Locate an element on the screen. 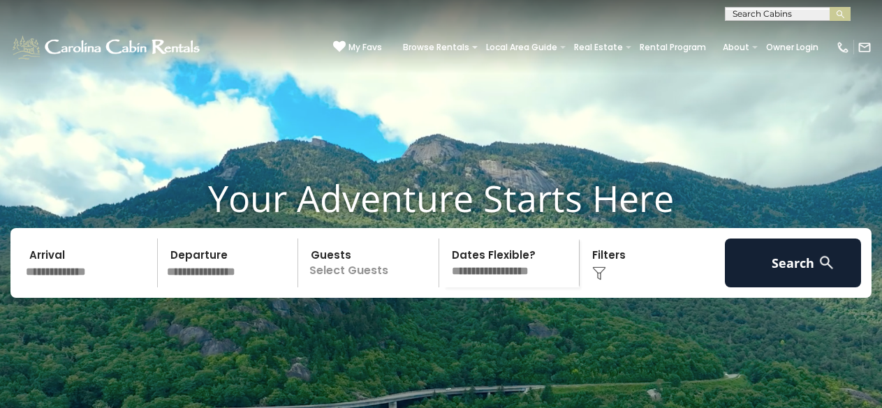  a: Owner Login is located at coordinates (792, 47).